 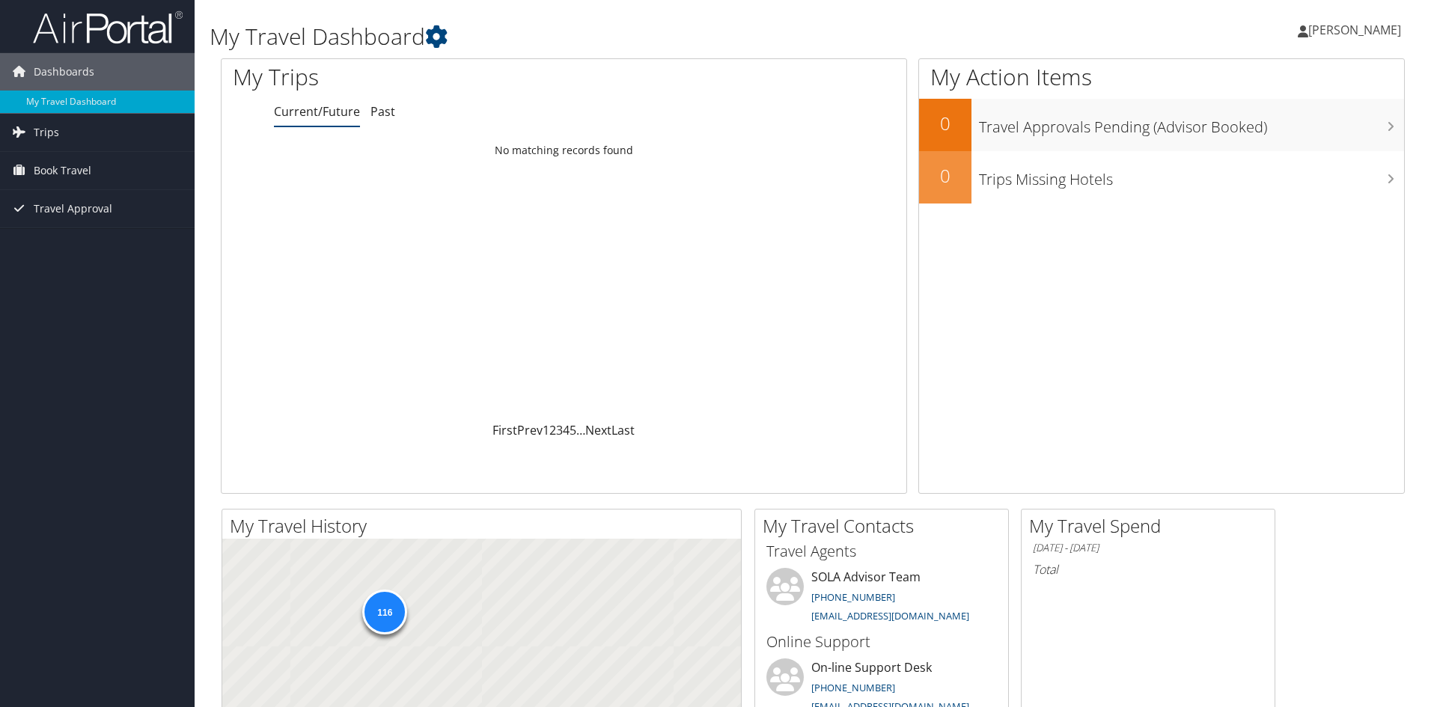 I want to click on a: First, so click(x=504, y=430).